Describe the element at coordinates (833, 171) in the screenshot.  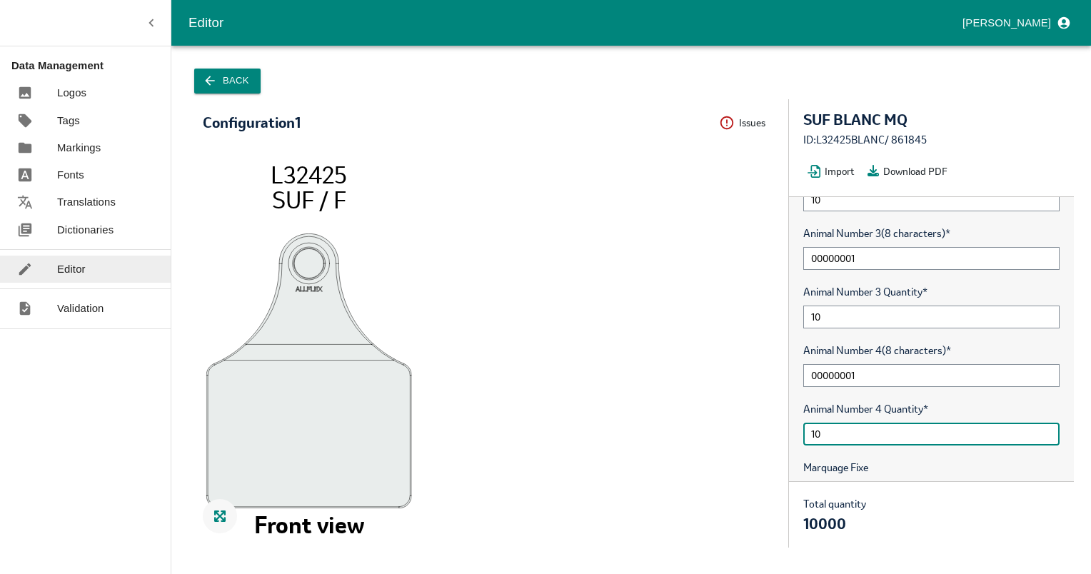
I see `button: Import` at that location.